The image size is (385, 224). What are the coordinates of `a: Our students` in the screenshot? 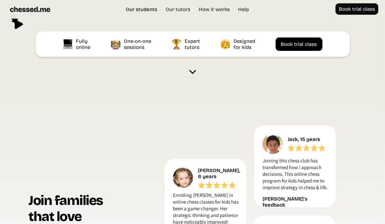 It's located at (142, 9).